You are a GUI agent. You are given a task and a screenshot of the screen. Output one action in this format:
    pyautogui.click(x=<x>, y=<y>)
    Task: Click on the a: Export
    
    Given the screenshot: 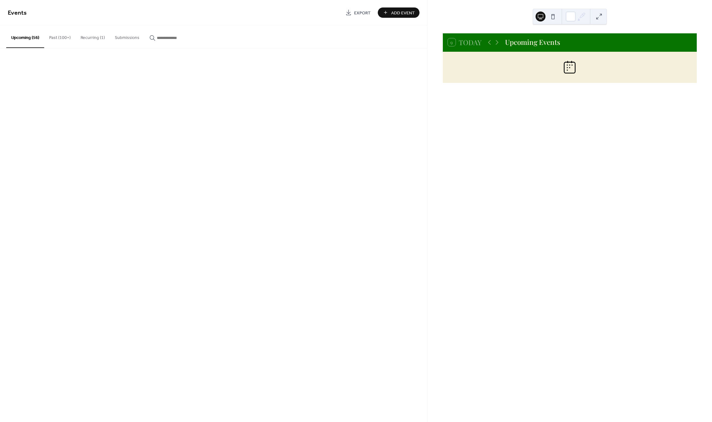 What is the action you would take?
    pyautogui.click(x=358, y=12)
    